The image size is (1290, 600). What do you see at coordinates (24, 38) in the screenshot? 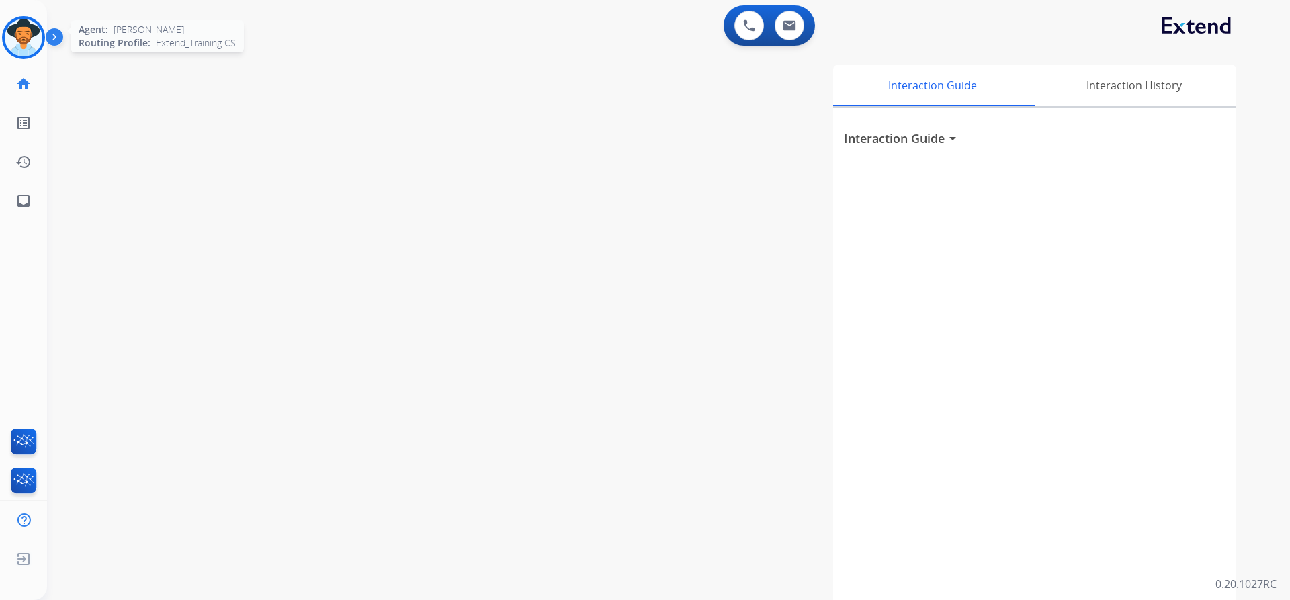
I see `img: avatar` at bounding box center [24, 38].